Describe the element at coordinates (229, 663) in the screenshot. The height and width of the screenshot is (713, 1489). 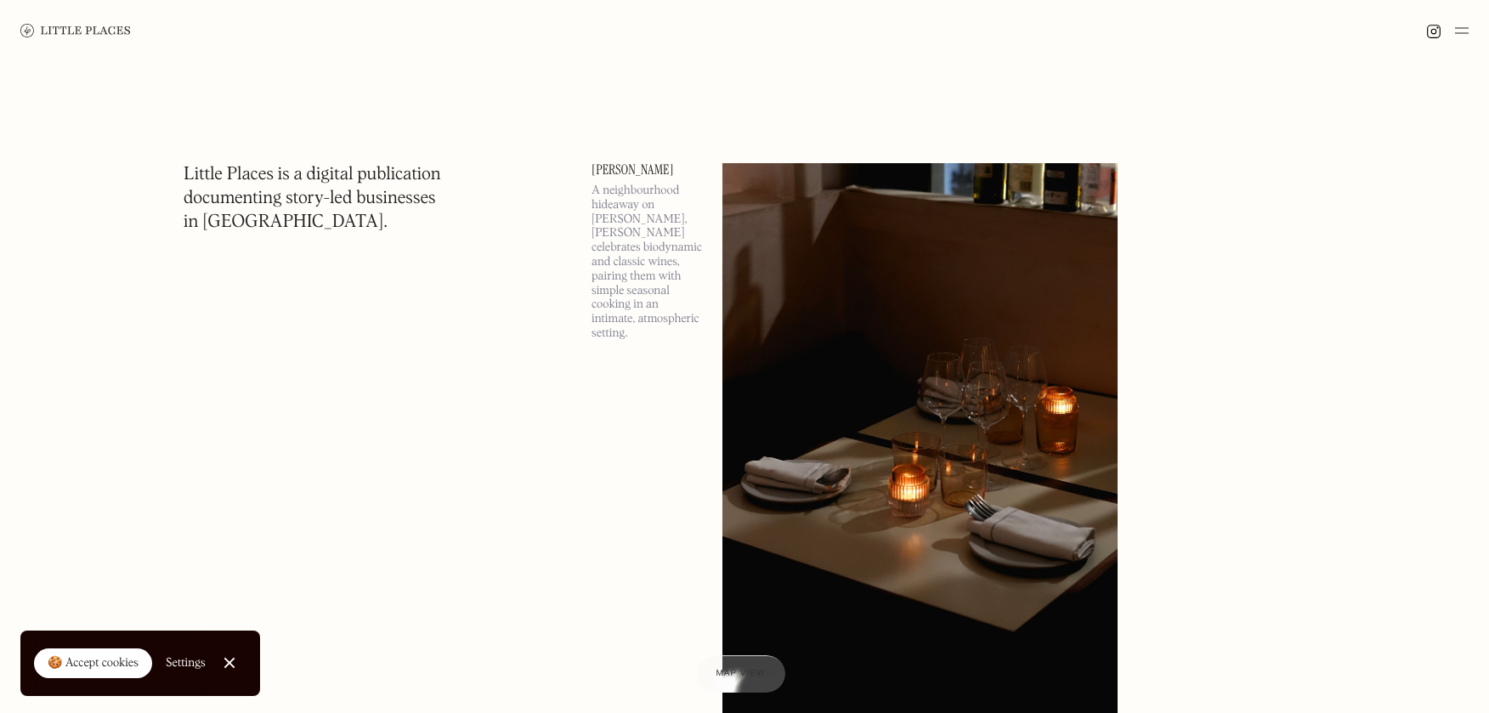
I see `a: Close Cookie Popup` at that location.